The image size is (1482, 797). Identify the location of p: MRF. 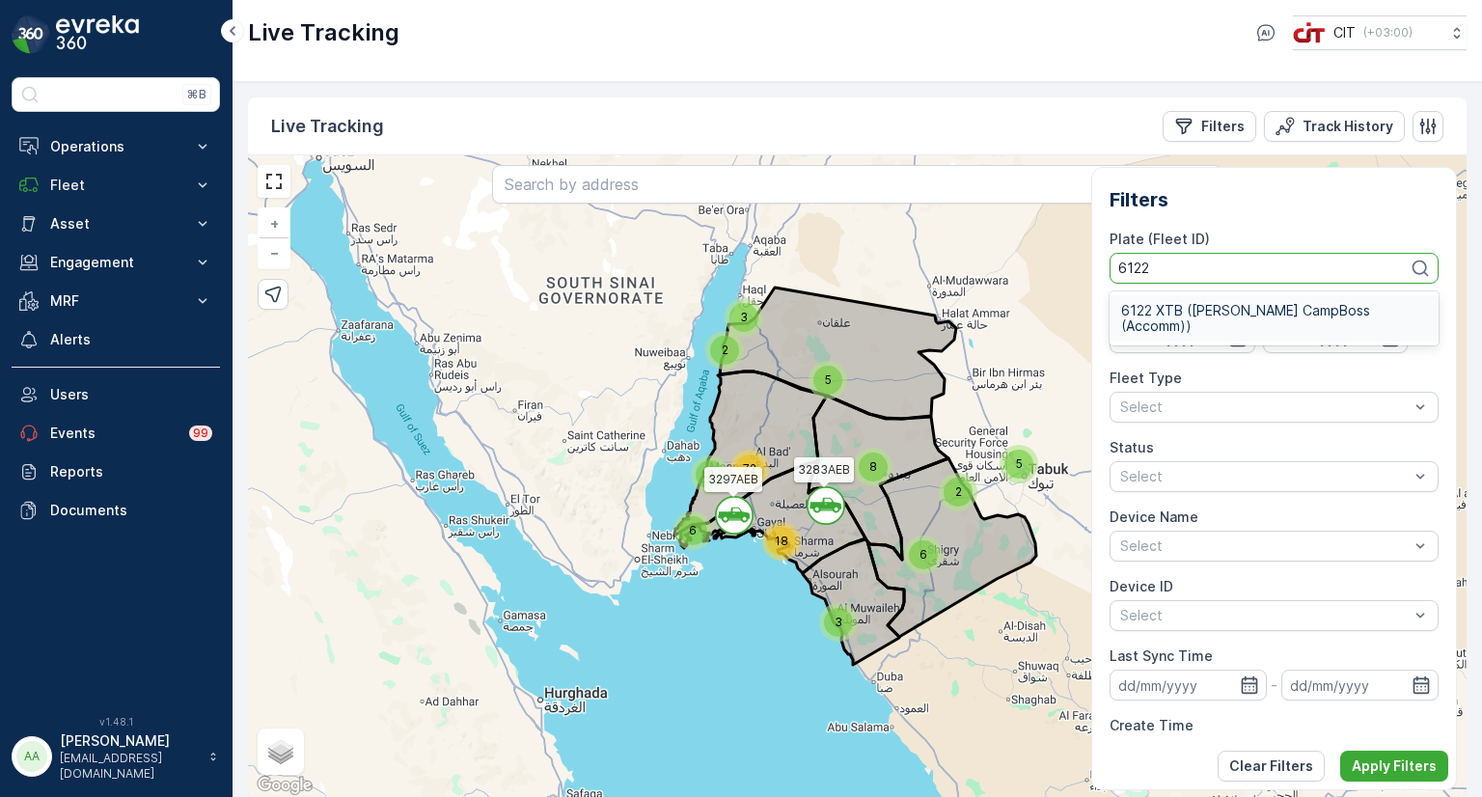
(116, 301).